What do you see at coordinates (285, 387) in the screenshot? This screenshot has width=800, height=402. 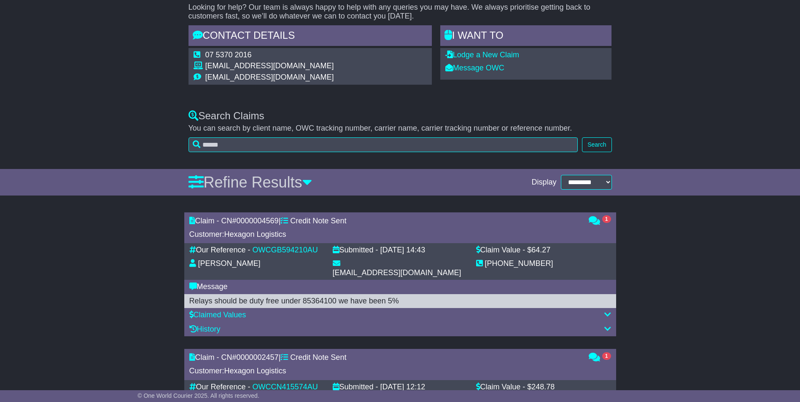 I see `a: OWCCN415574AU` at bounding box center [285, 387].